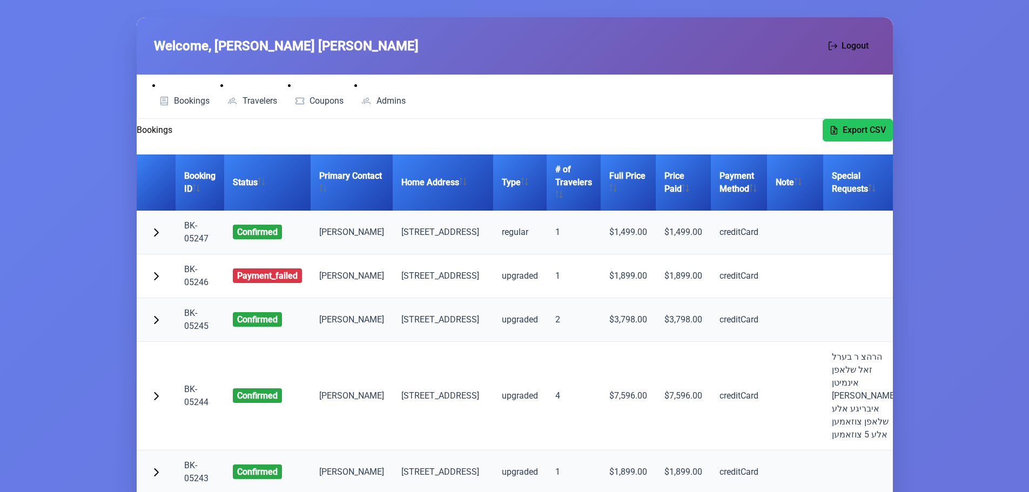 The height and width of the screenshot is (492, 1029). What do you see at coordinates (864, 183) in the screenshot?
I see `th: Special Requests` at bounding box center [864, 183].